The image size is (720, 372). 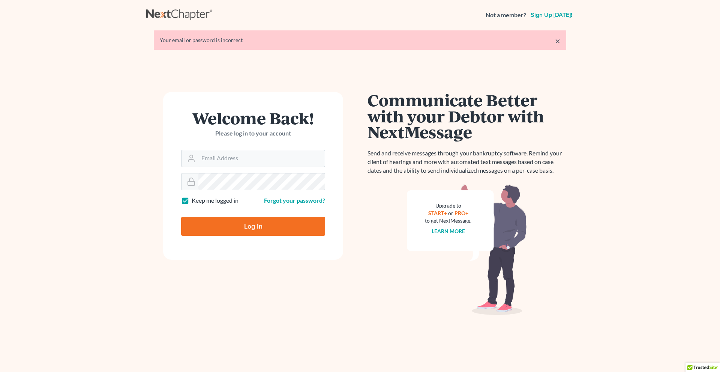 What do you see at coordinates (253, 118) in the screenshot?
I see `h1: Welcome Back!` at bounding box center [253, 118].